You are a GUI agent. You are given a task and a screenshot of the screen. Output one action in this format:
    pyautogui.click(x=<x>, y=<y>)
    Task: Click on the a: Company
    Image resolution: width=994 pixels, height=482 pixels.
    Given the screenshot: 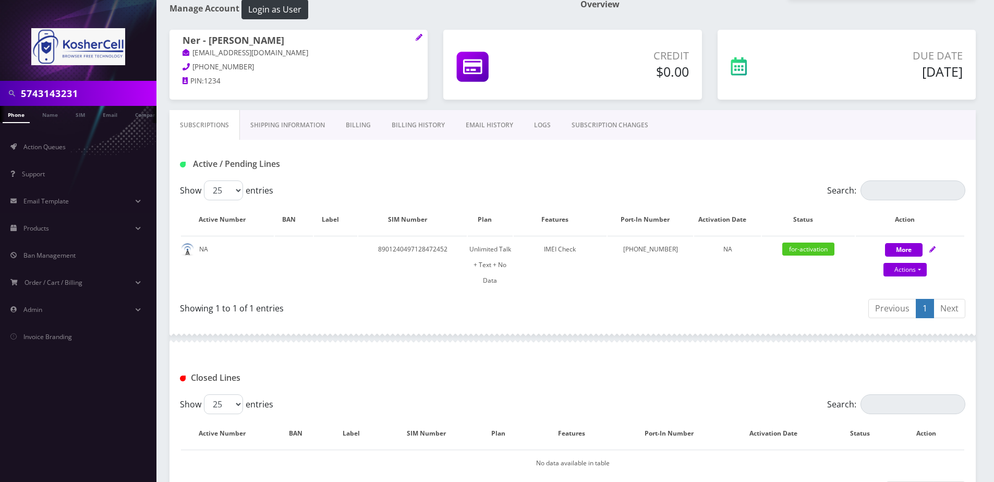 What is the action you would take?
    pyautogui.click(x=147, y=114)
    